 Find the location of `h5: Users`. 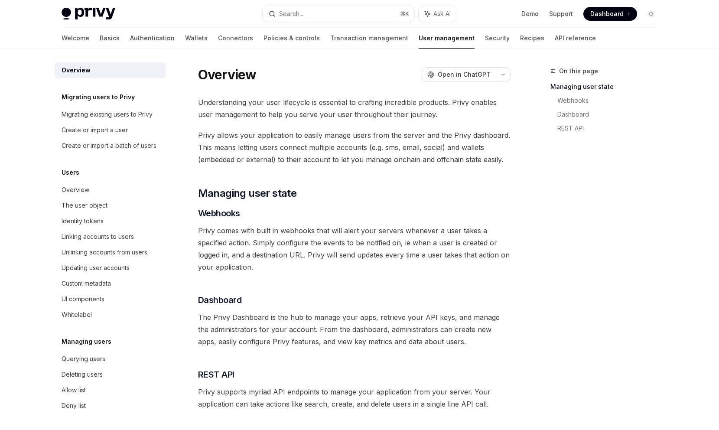

h5: Users is located at coordinates (70, 173).